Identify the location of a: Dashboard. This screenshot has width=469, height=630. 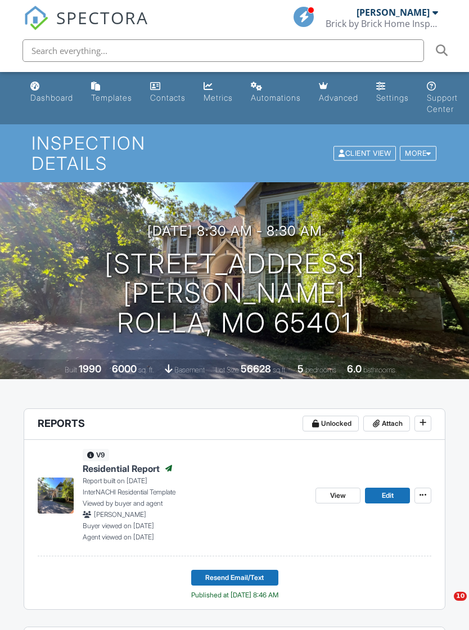
(52, 92).